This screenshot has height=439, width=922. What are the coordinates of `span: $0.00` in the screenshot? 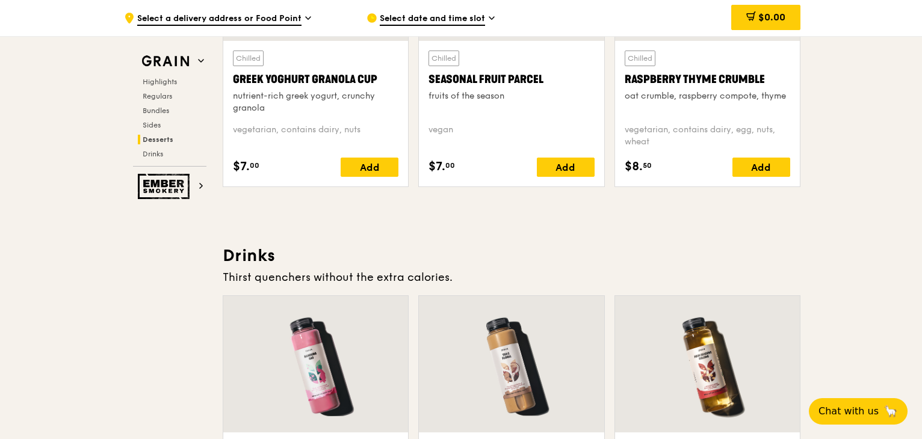 It's located at (771, 17).